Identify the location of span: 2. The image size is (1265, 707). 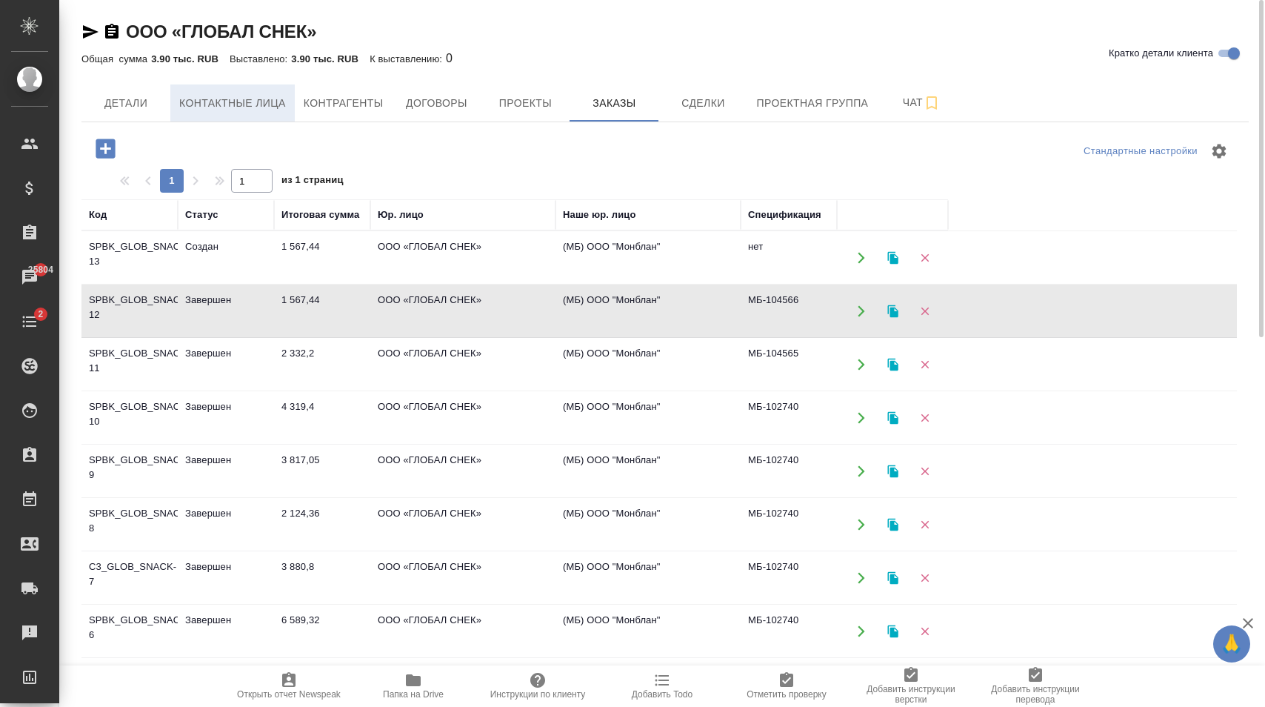
(40, 314).